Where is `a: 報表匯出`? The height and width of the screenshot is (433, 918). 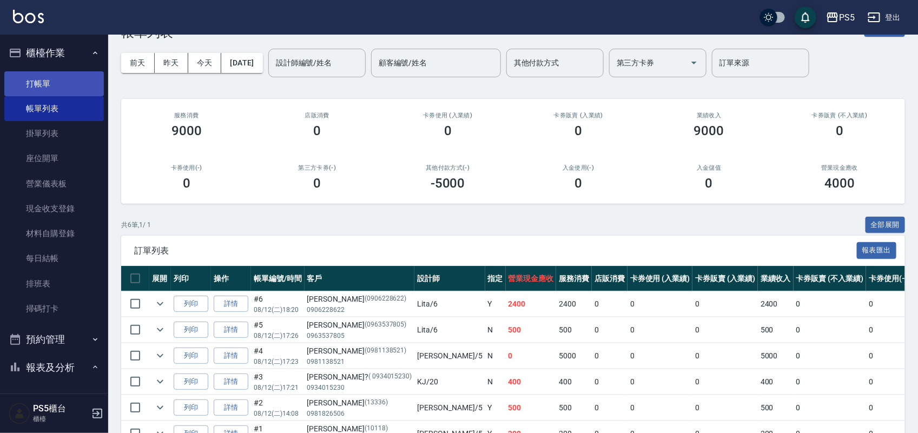 a: 報表匯出 is located at coordinates (877, 250).